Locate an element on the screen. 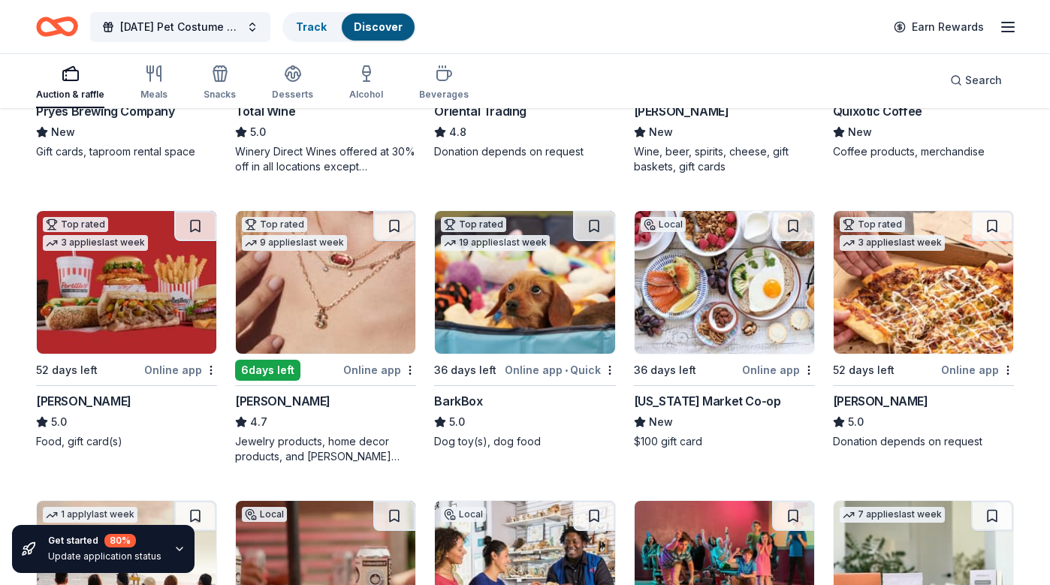 This screenshot has height=585, width=1050. div: Alcohol is located at coordinates (366, 95).